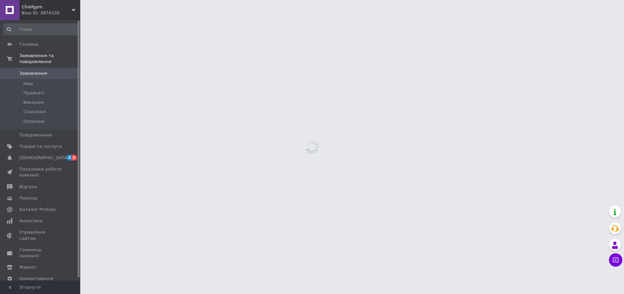 The image size is (624, 294). Describe the element at coordinates (40, 253) in the screenshot. I see `span: Гаманець компанії` at that location.